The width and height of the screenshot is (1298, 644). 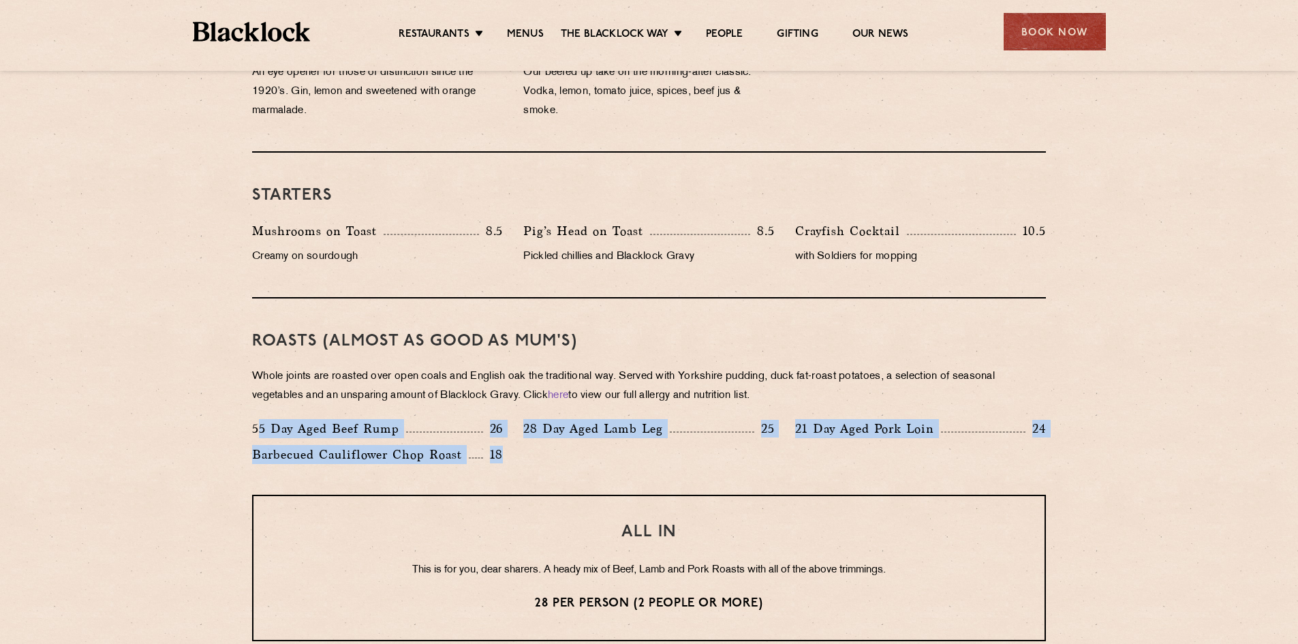 What do you see at coordinates (378, 92) in the screenshot?
I see `p: An eye opener for those of distinction since the 1920’s. Gin, lemon and sweetened with orange mar...` at bounding box center [378, 92].